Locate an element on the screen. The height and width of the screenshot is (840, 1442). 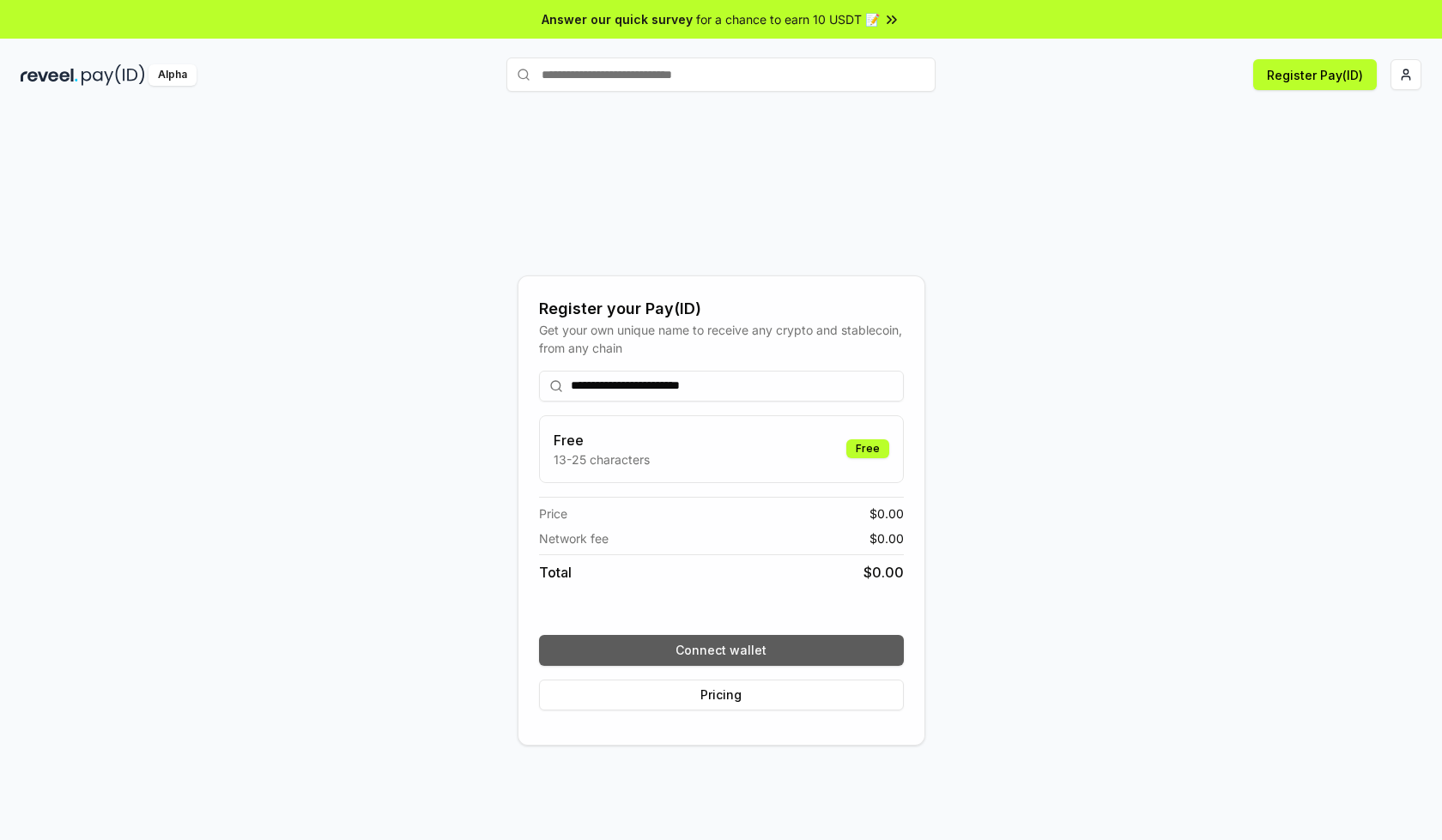
span: Network fee is located at coordinates (573, 539).